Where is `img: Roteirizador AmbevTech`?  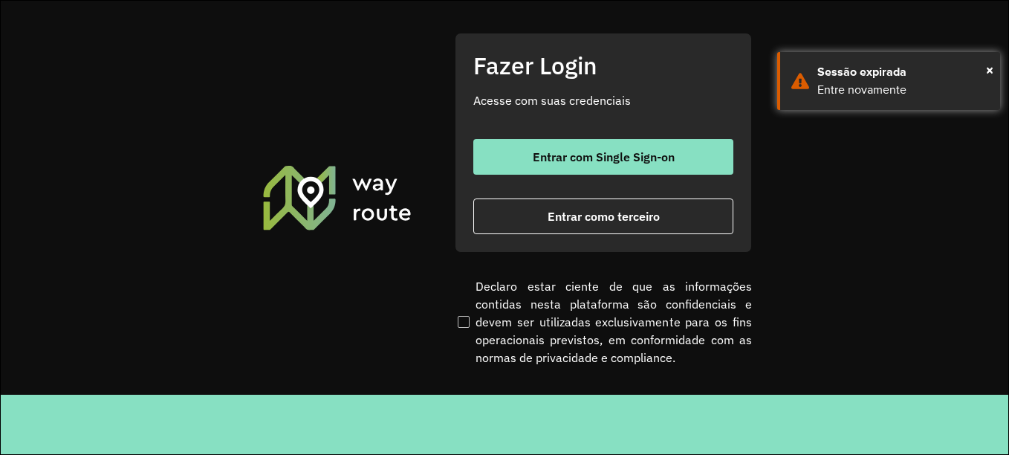
img: Roteirizador AmbevTech is located at coordinates (337, 198).